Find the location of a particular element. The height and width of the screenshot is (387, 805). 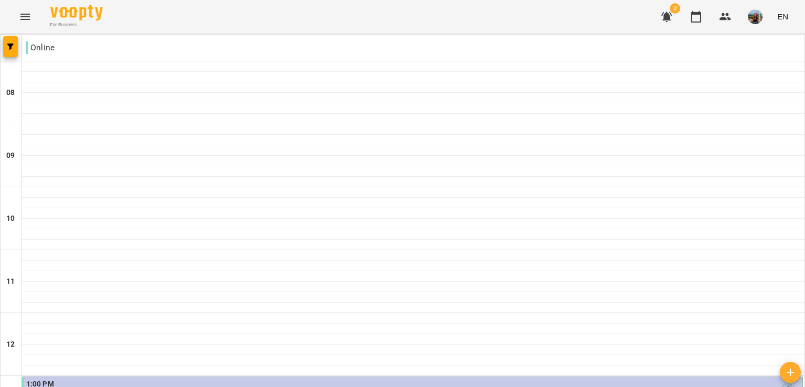

h6: 10 is located at coordinates (10, 219).